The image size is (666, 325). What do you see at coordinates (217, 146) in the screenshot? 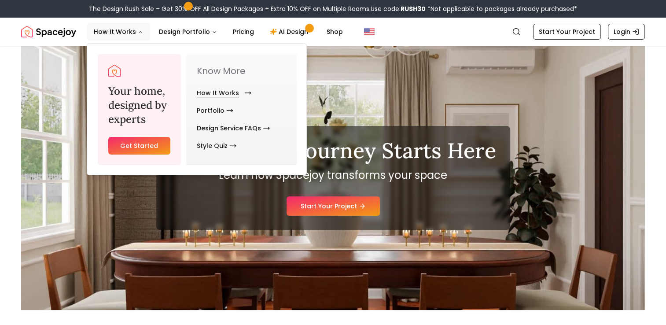
I see `a: Style Quiz` at bounding box center [217, 146].